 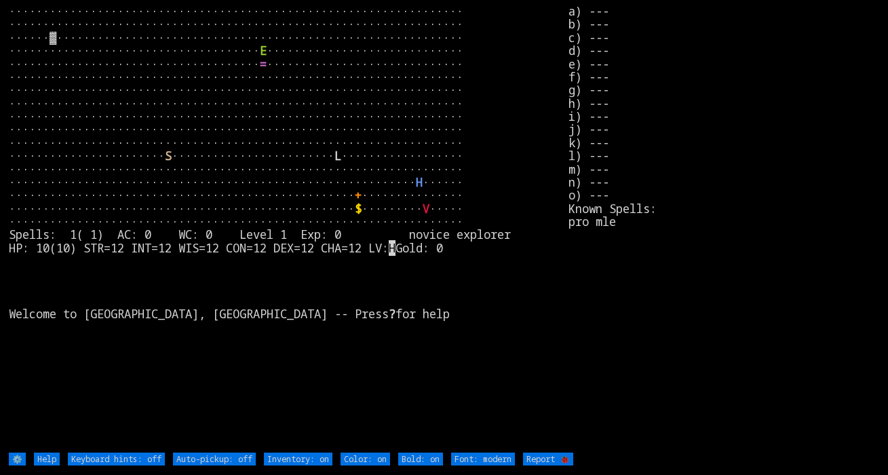 What do you see at coordinates (263, 50) in the screenshot?
I see `font: E` at bounding box center [263, 50].